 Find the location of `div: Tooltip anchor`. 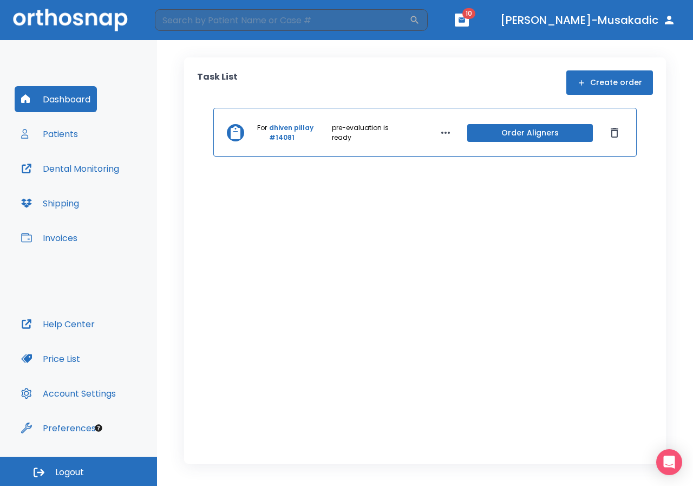

div: Tooltip anchor is located at coordinates (99, 428).